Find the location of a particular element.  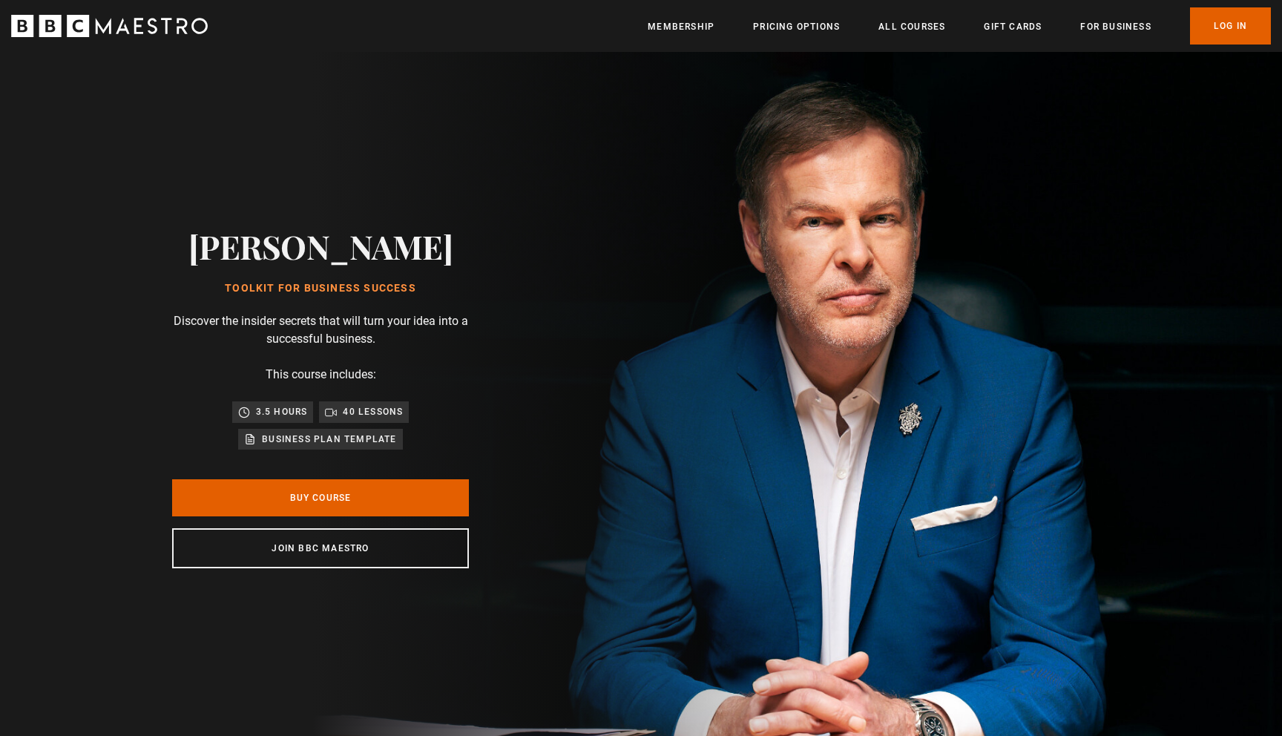

p: 3.5 hours is located at coordinates (282, 412).